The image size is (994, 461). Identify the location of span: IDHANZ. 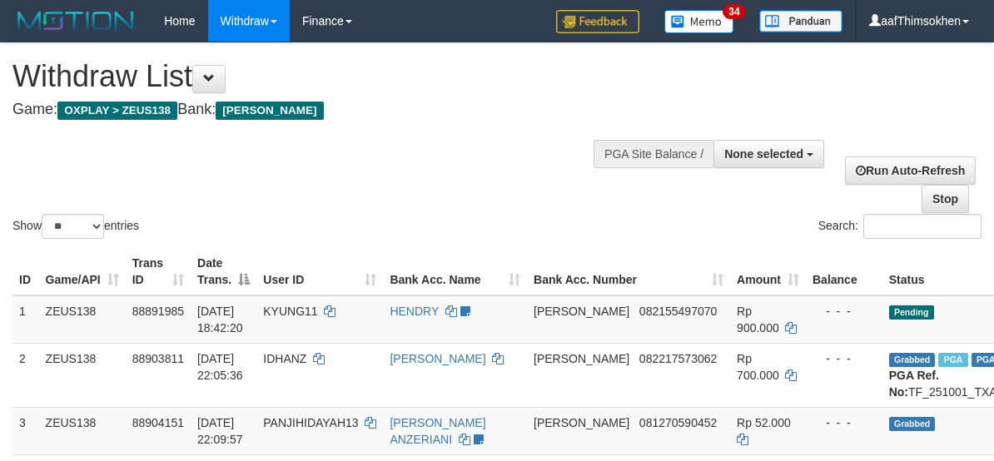
(285, 359).